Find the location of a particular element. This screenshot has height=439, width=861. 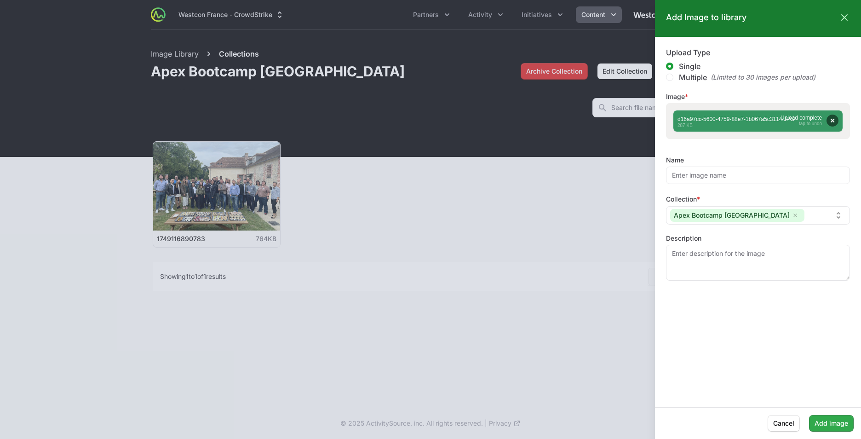

span: Cancel is located at coordinates (784, 423).